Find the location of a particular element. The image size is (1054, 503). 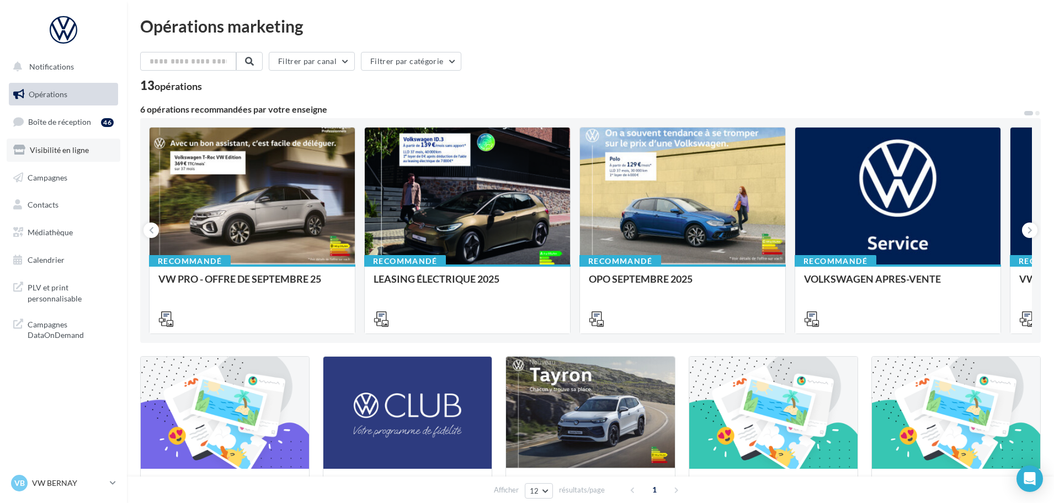

div: LEASING ÉLECTRIQUE 2025 is located at coordinates (468, 284).